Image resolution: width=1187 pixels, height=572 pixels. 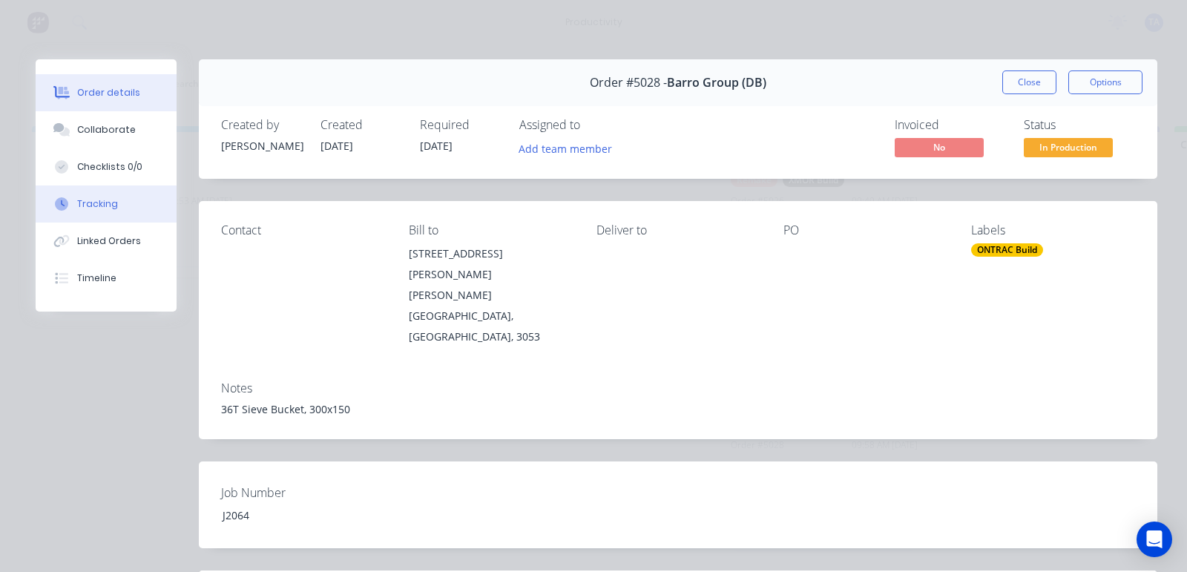 I want to click on button: Linked Orders, so click(x=106, y=241).